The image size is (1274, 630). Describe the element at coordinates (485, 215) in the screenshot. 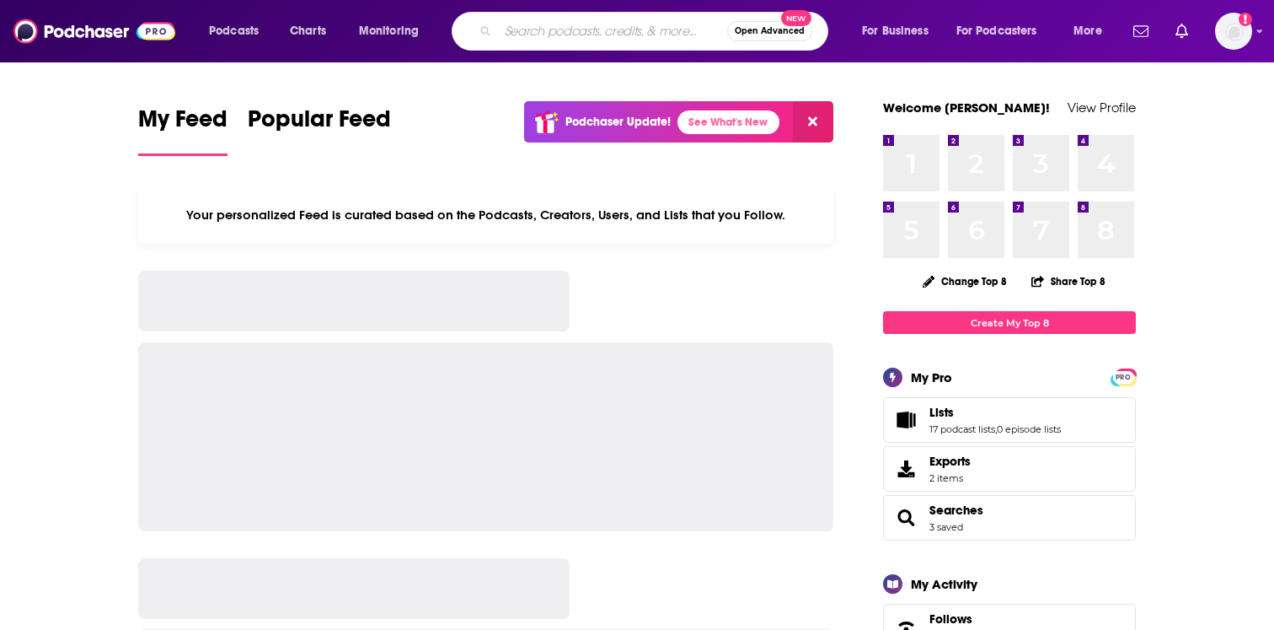

I see `div: Your personalized Feed is curated based on the Podcasts, Creators, Users, and Lists that you Follow.` at that location.